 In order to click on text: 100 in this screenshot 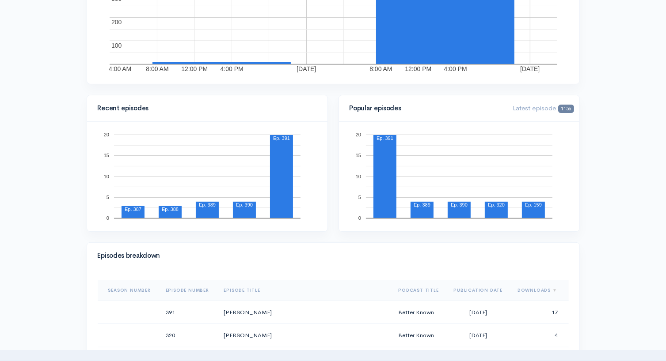, I will do `click(117, 46)`.